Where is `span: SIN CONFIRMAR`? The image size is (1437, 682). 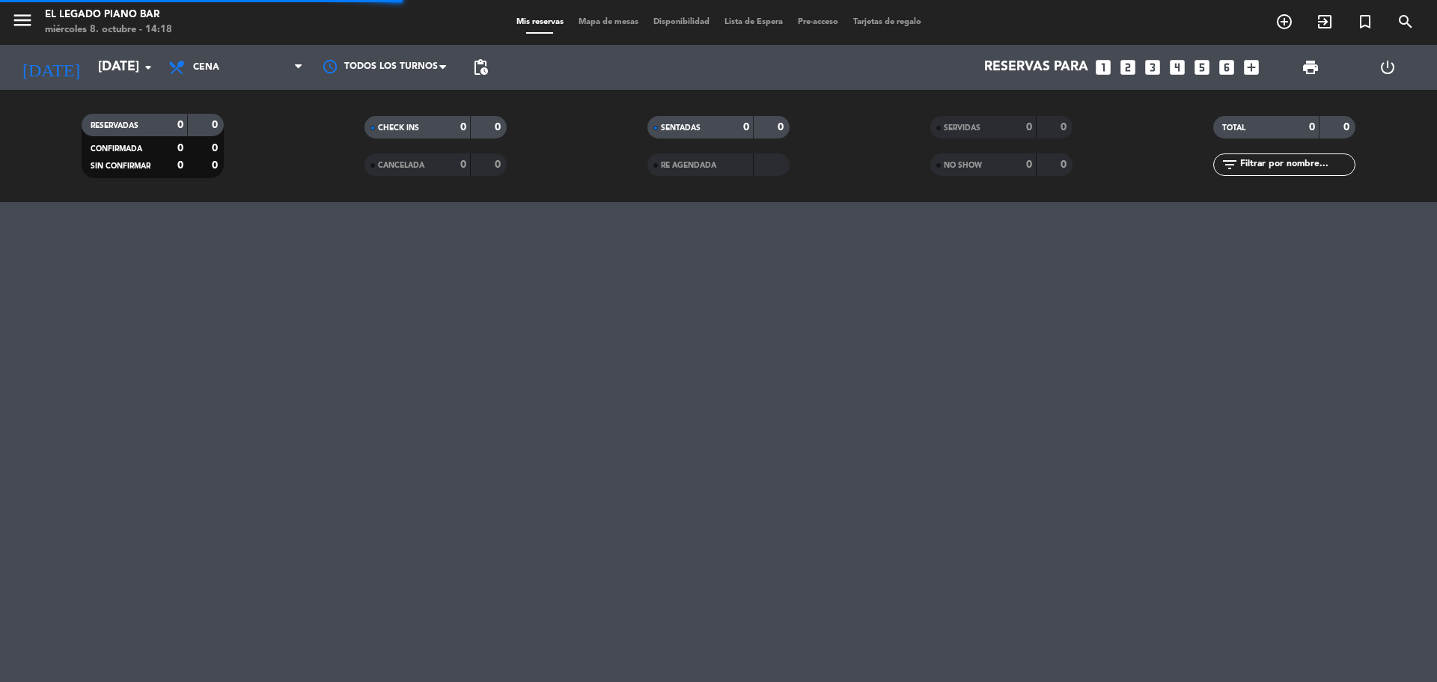
span: SIN CONFIRMAR is located at coordinates (121, 166).